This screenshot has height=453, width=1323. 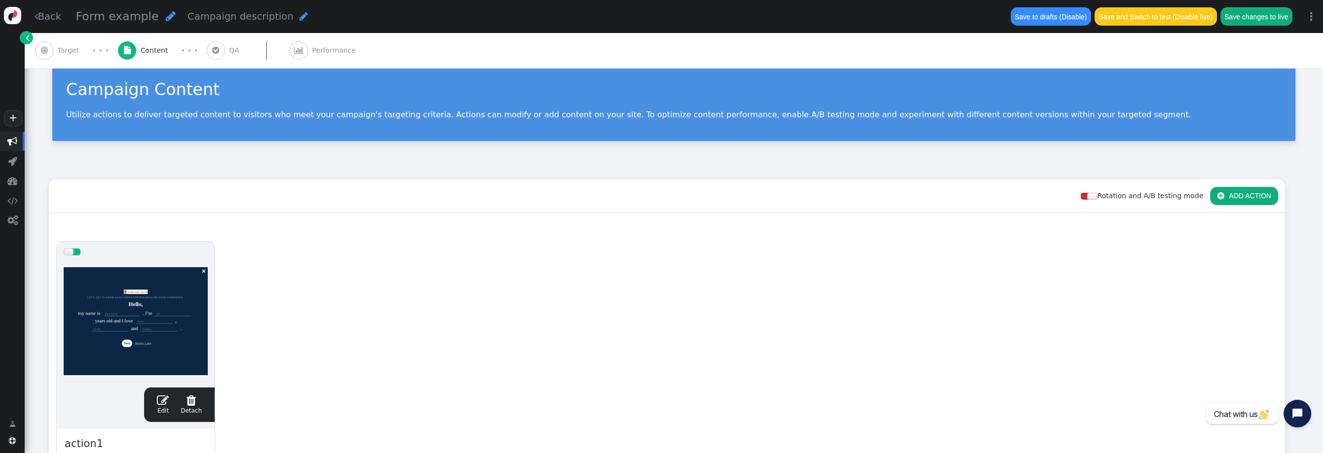 I want to click on a:  Performance, so click(x=334, y=50).